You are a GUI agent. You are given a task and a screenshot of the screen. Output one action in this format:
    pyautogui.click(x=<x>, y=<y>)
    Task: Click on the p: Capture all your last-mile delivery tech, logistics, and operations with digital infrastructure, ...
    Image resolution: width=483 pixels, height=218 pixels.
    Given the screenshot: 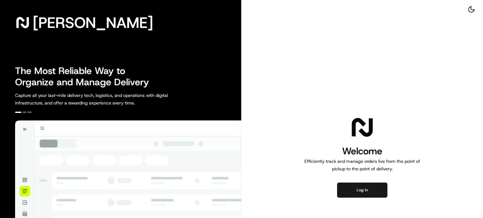 What is the action you would take?
    pyautogui.click(x=106, y=99)
    